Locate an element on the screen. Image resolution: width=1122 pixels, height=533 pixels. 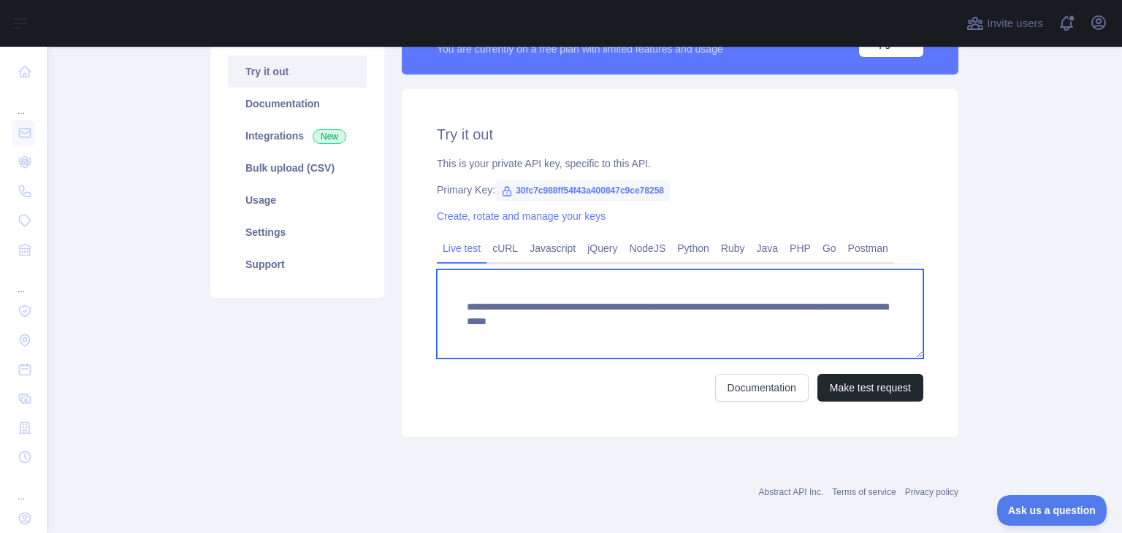
a: Ruby is located at coordinates (732, 248).